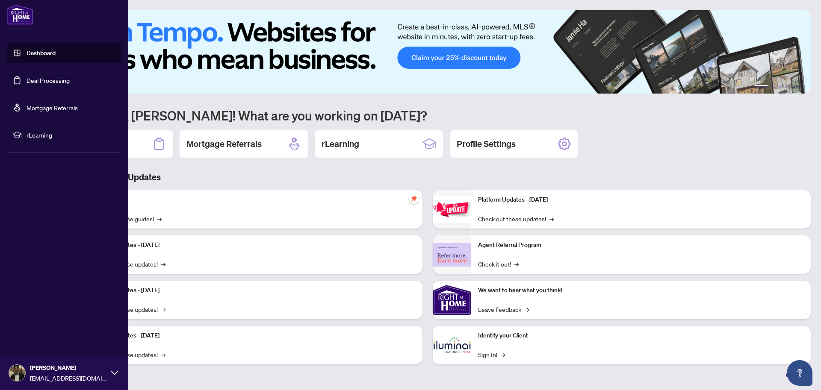  Describe the element at coordinates (761, 87) in the screenshot. I see `button: 1` at that location.